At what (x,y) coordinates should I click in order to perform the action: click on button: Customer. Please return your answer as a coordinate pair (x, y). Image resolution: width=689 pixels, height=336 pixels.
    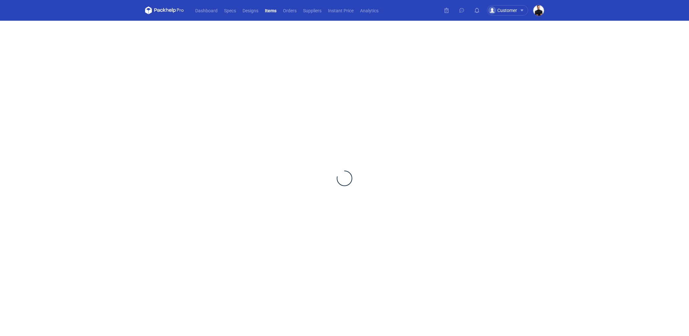
    Looking at the image, I should click on (510, 10).